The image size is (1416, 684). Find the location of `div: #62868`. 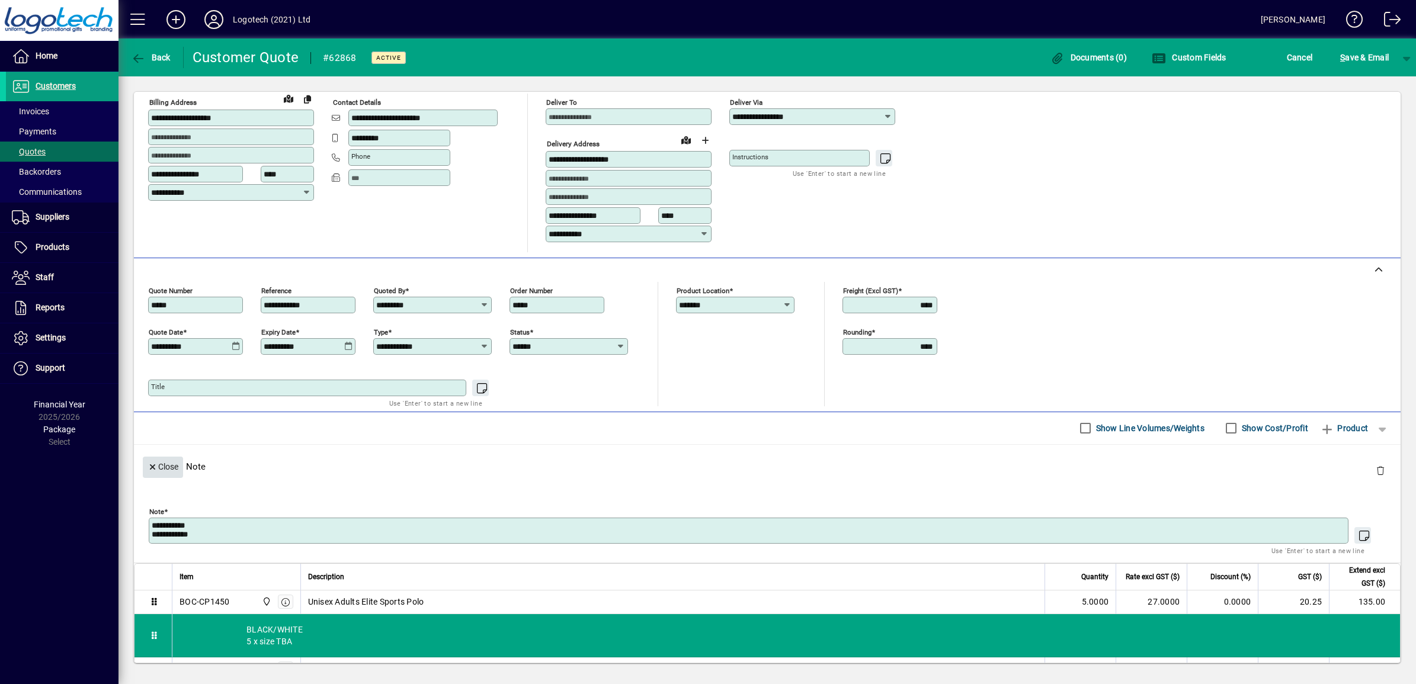

div: #62868 is located at coordinates (339, 58).